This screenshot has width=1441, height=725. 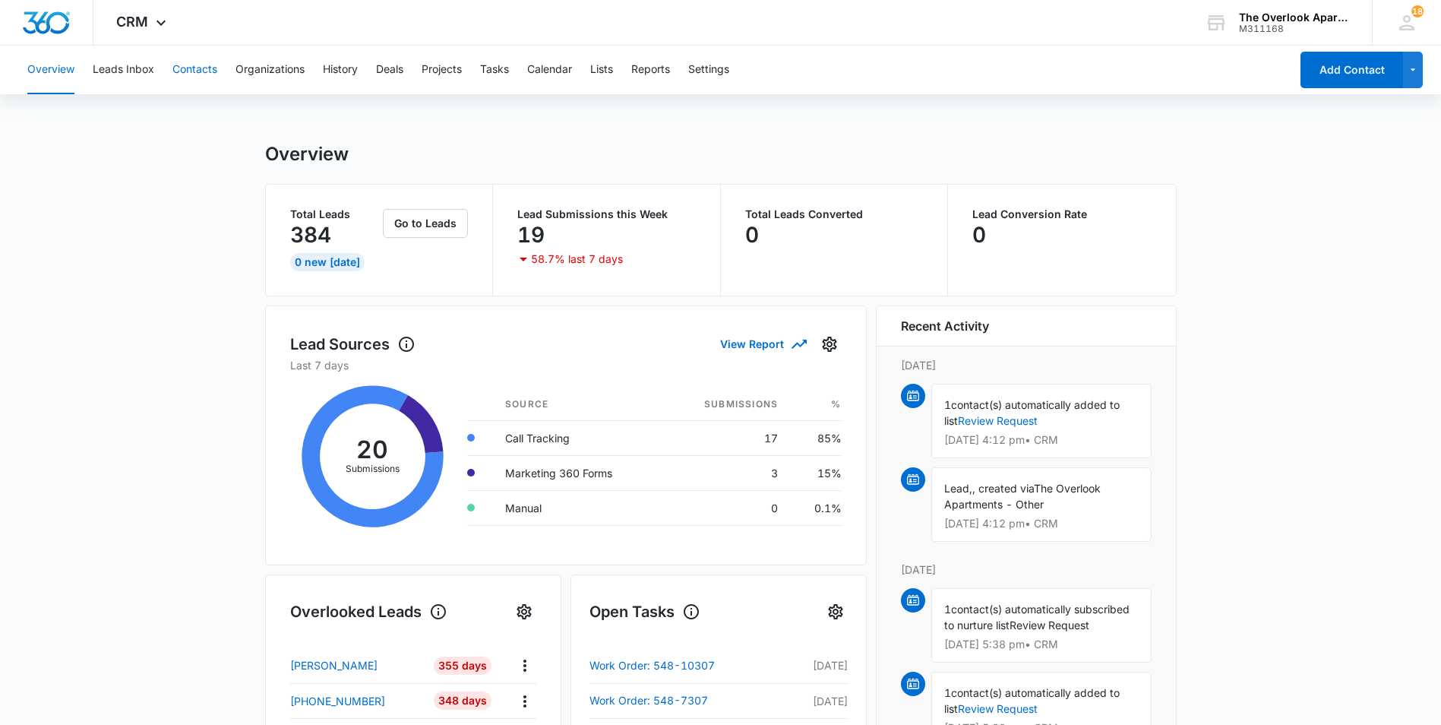 I want to click on p: 384, so click(x=311, y=235).